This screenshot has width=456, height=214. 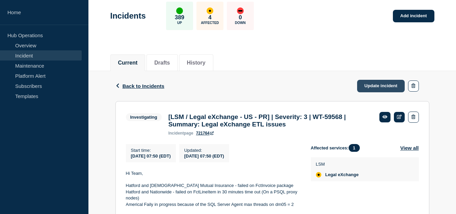 What do you see at coordinates (270, 120) in the screenshot?
I see `h3: [LSM / Legal eXchange - US - PR] | Severity: 3 | WT-59568 | Summary: Legal eXchange ETL issues` at bounding box center [270, 120].